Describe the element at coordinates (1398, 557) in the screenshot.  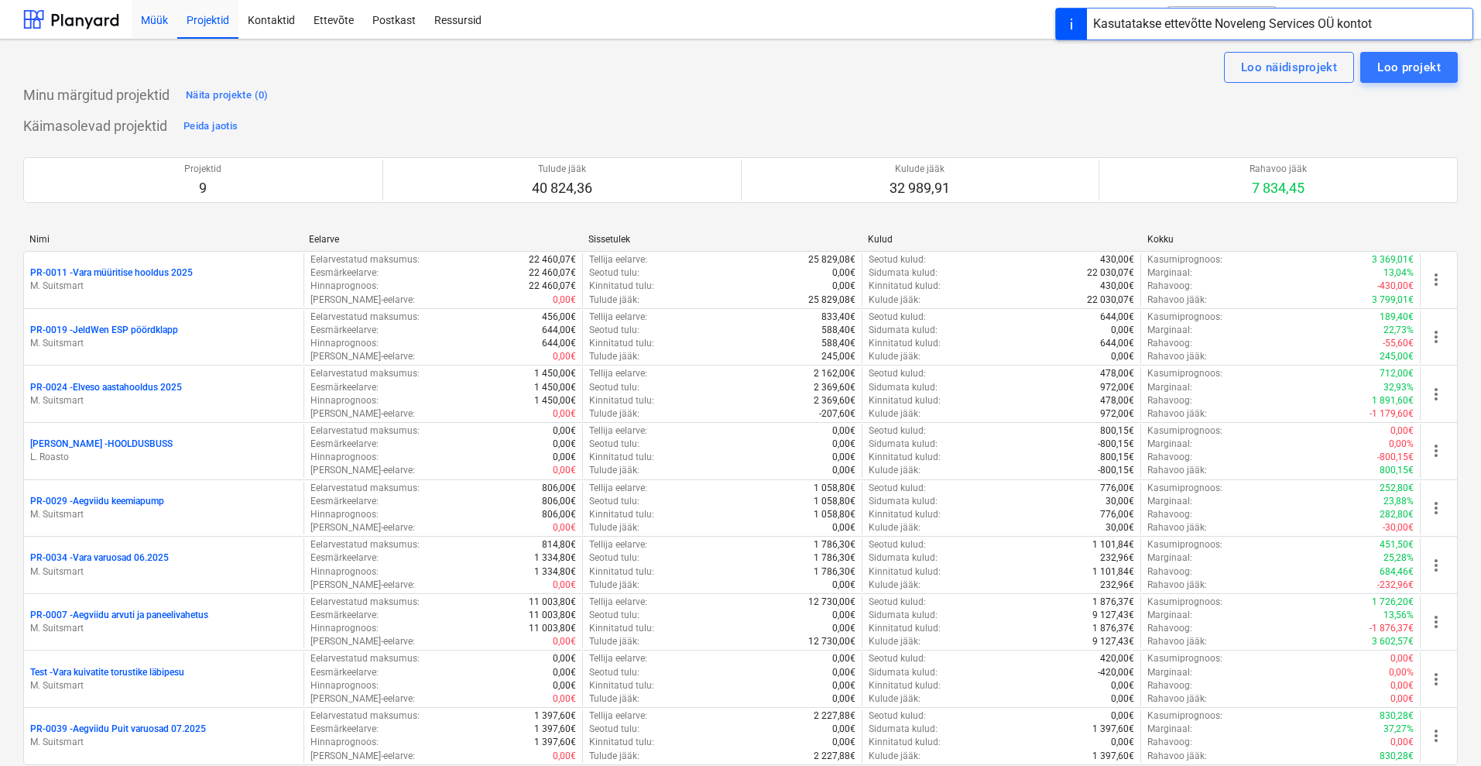
I see `p: 25,28%` at that location.